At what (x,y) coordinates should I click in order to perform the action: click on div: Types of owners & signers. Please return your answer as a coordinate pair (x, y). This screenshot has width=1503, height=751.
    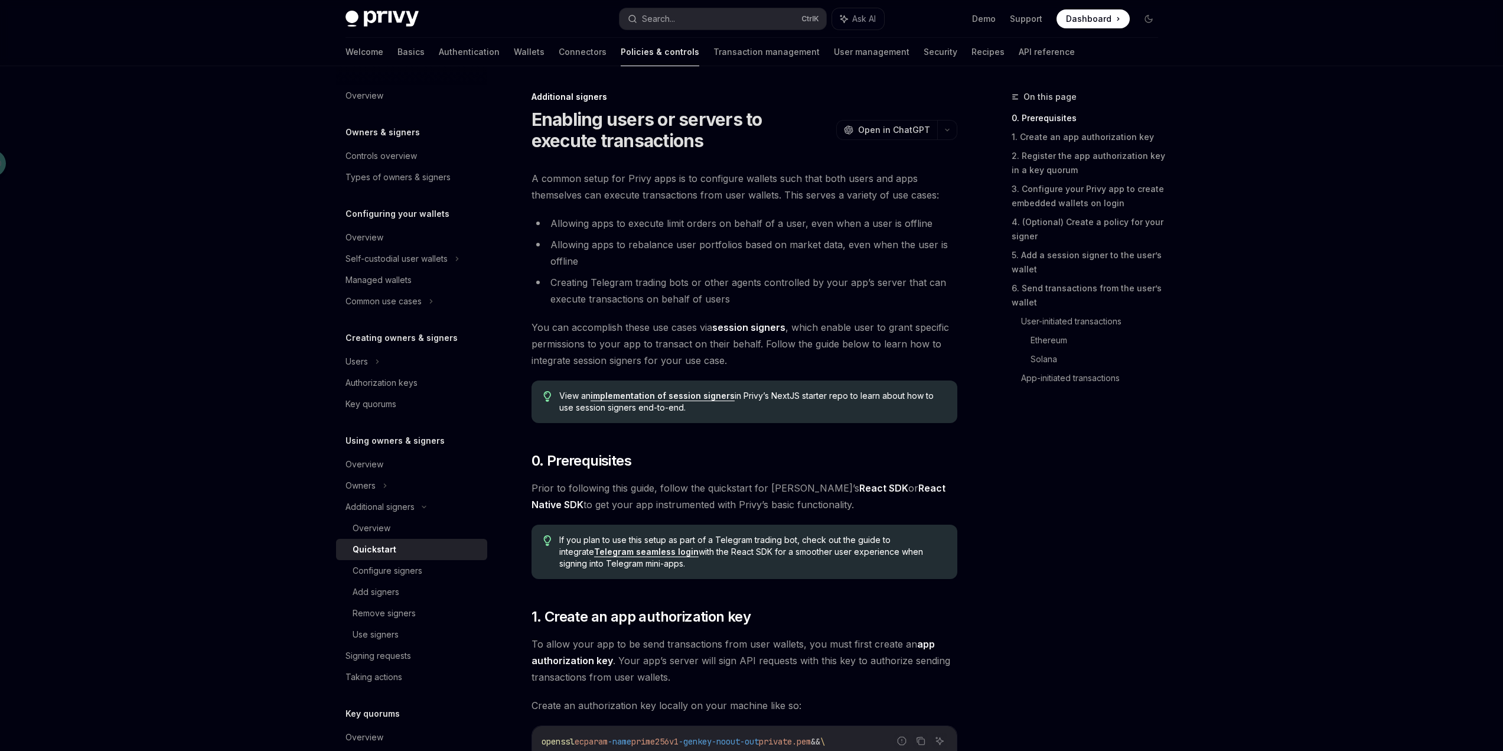
    Looking at the image, I should click on (398, 177).